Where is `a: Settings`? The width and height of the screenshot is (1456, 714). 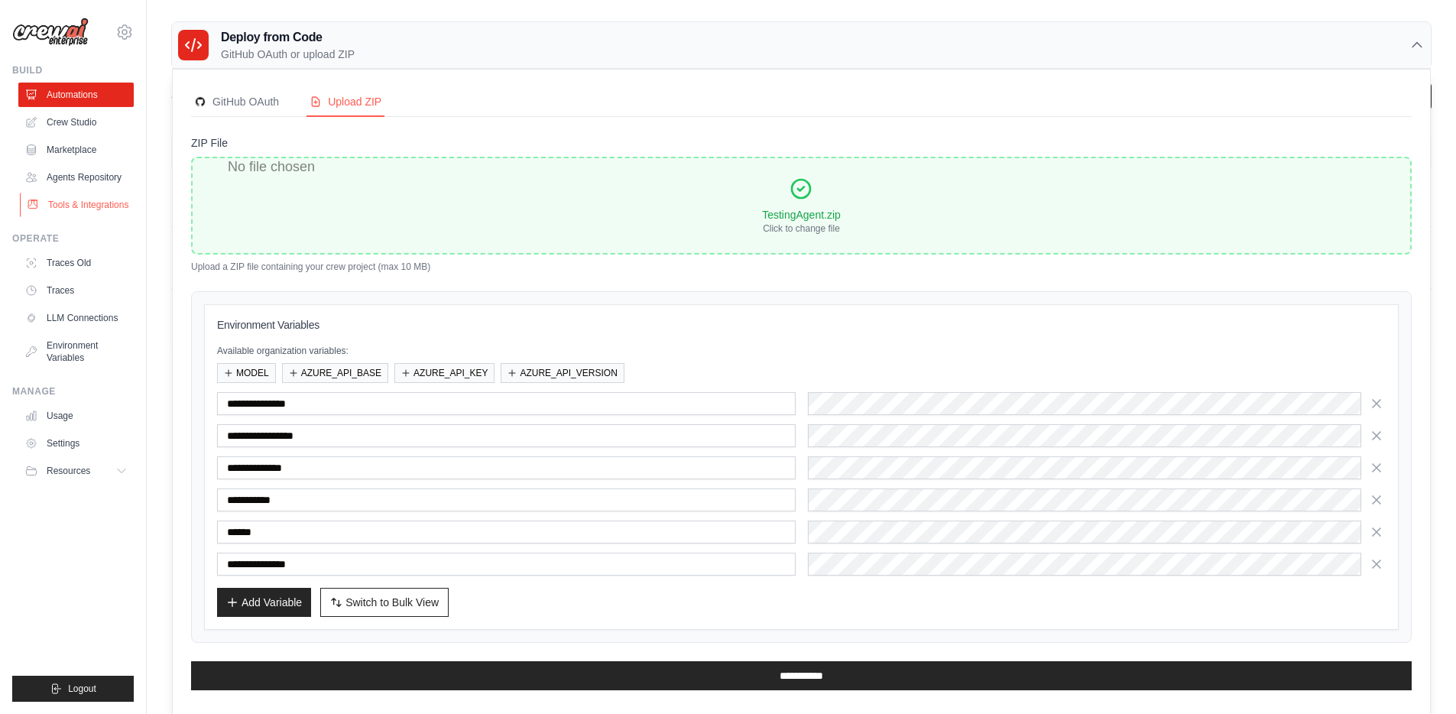 a: Settings is located at coordinates (76, 443).